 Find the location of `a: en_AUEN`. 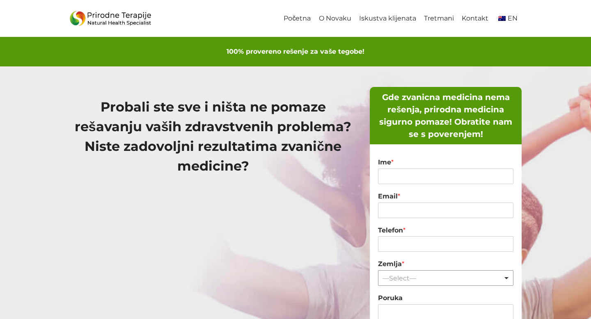

a: en_AUEN is located at coordinates (507, 18).